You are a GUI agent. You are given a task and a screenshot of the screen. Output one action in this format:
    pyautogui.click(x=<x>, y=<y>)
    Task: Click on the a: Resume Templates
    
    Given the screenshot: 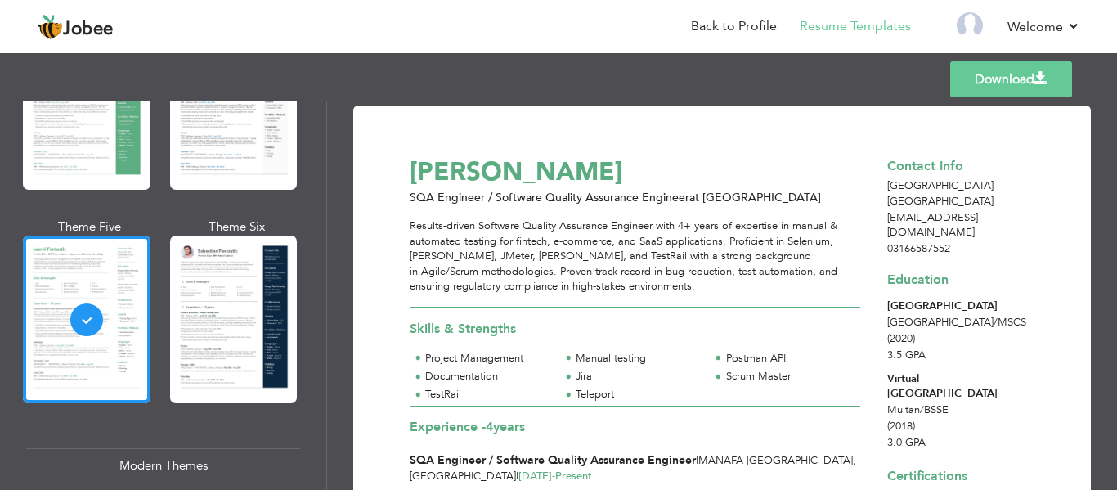 What is the action you would take?
    pyautogui.click(x=855, y=26)
    